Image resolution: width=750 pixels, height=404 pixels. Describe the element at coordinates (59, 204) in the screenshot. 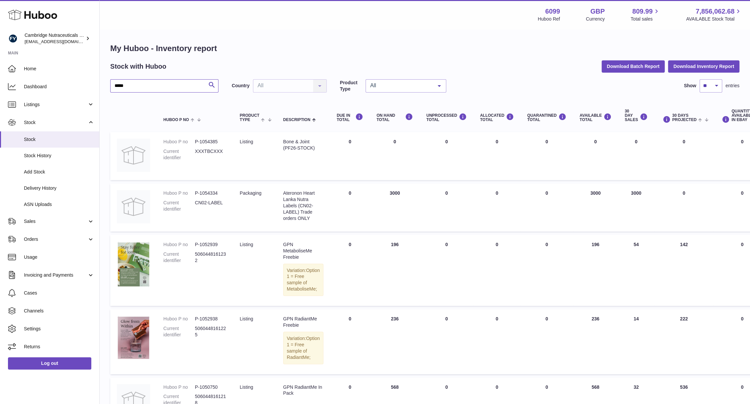

I see `span: ASN Uploads` at that location.